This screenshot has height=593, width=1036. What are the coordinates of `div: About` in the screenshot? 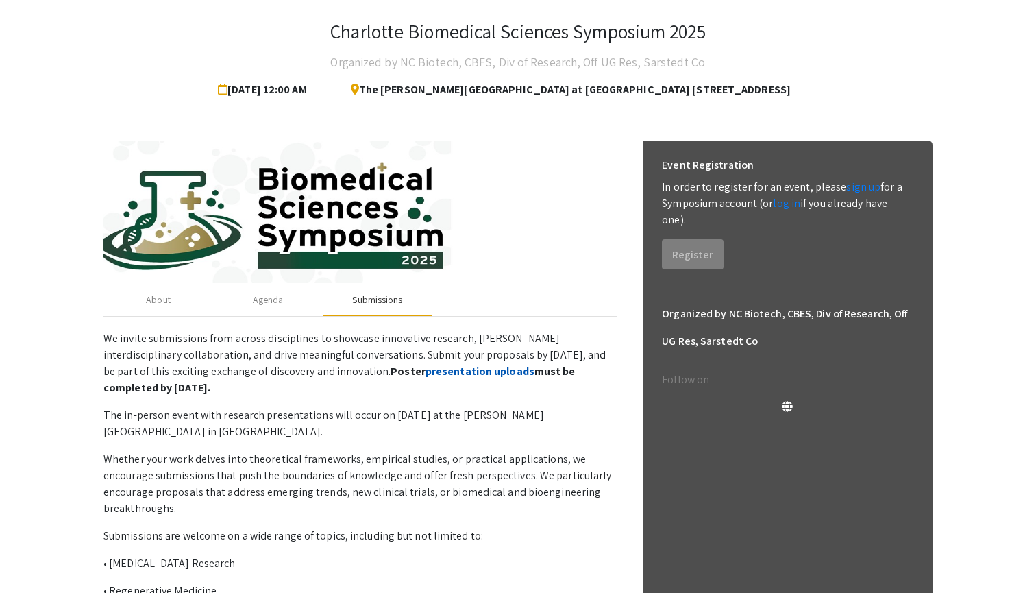 It's located at (158, 299).